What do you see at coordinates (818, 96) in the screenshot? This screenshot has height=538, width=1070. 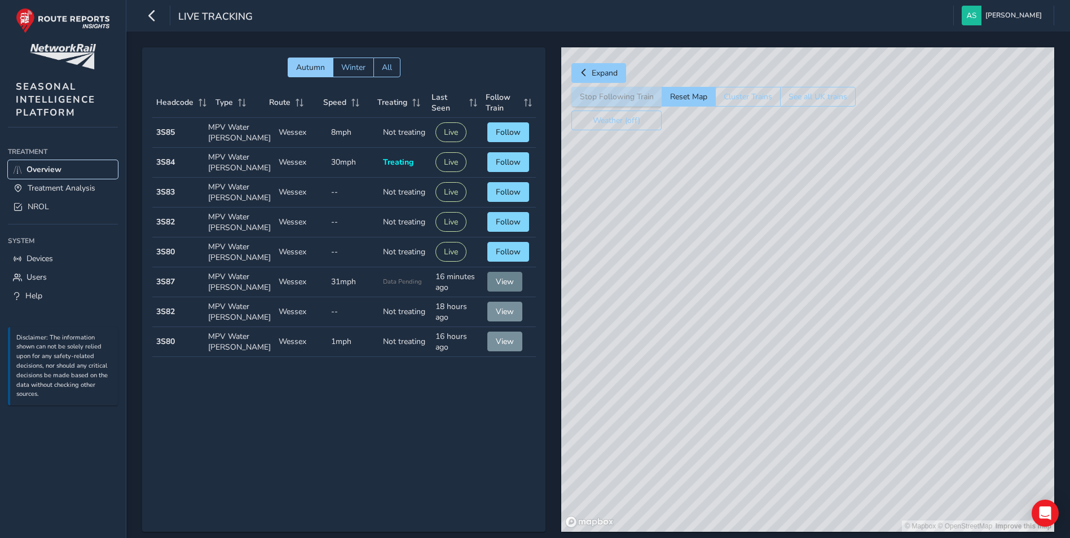 I see `button: See all UK trains` at bounding box center [818, 96].